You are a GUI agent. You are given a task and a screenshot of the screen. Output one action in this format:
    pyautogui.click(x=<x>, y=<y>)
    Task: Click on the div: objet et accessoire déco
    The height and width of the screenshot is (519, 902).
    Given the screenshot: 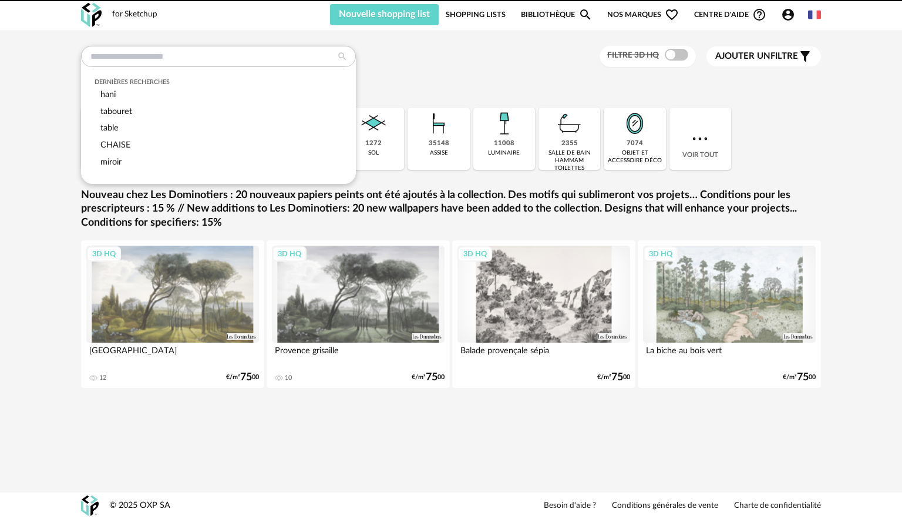 What is the action you would take?
    pyautogui.click(x=635, y=157)
    